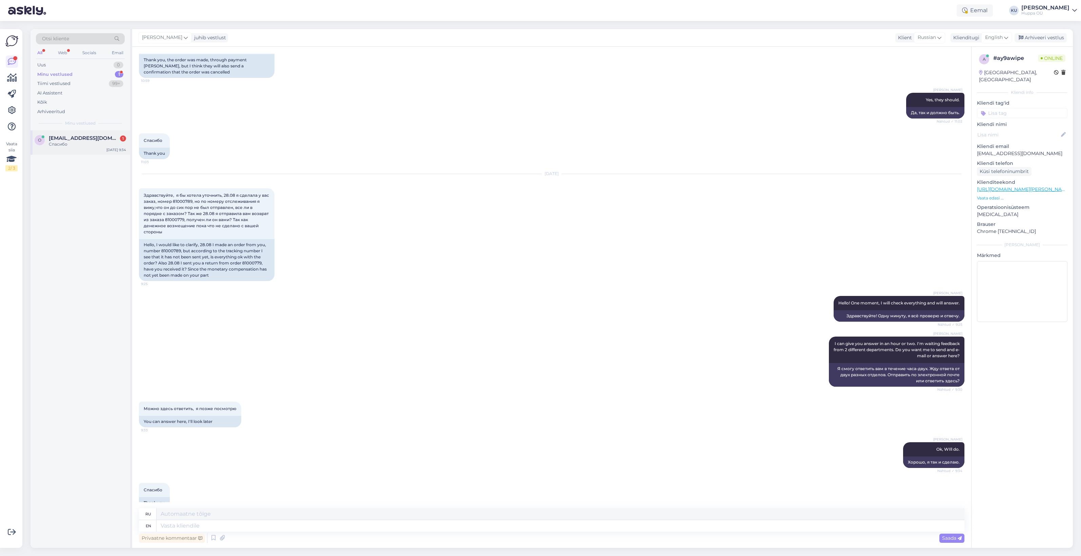 Image resolution: width=1081 pixels, height=556 pixels. I want to click on div: You can answer here, I'll look later, so click(190, 422).